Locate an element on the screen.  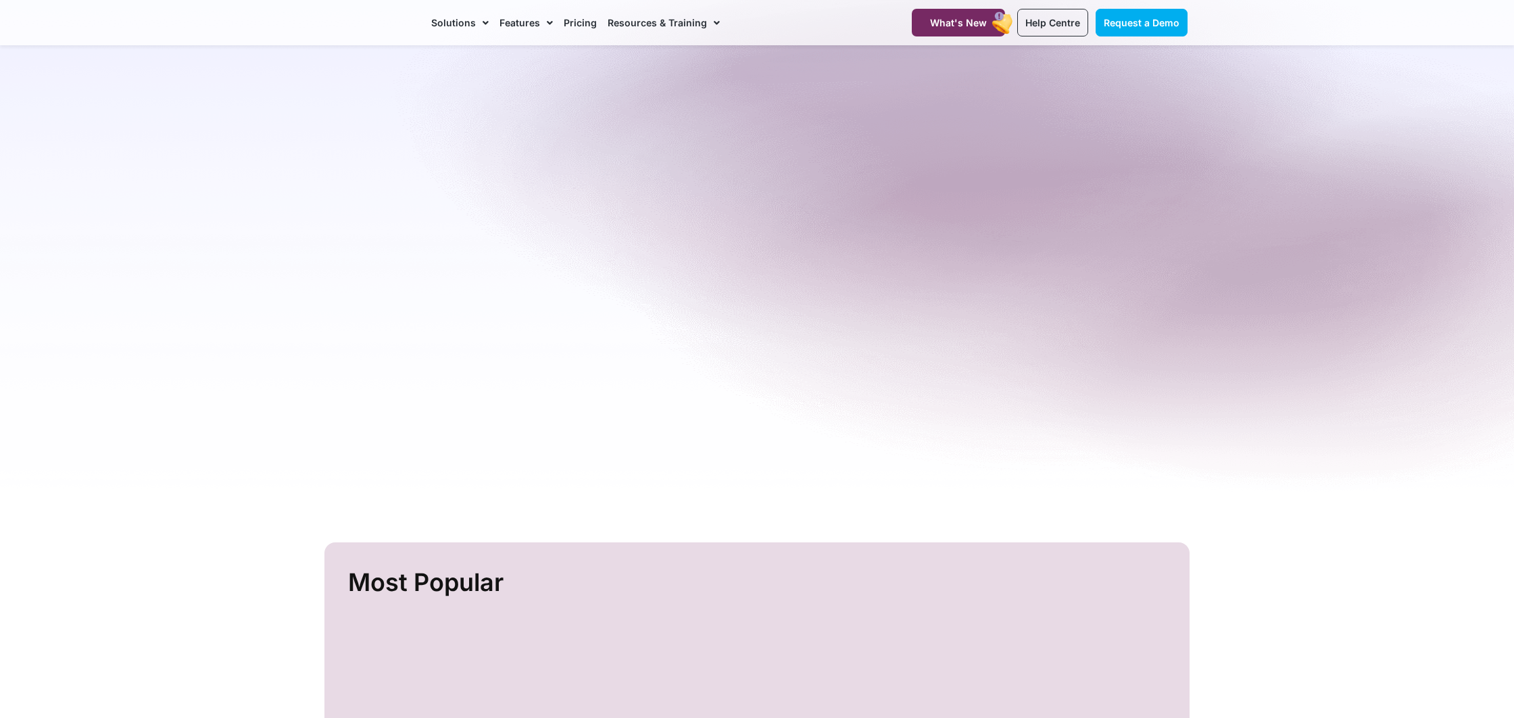
img: CareMaster Logo is located at coordinates (372, 23).